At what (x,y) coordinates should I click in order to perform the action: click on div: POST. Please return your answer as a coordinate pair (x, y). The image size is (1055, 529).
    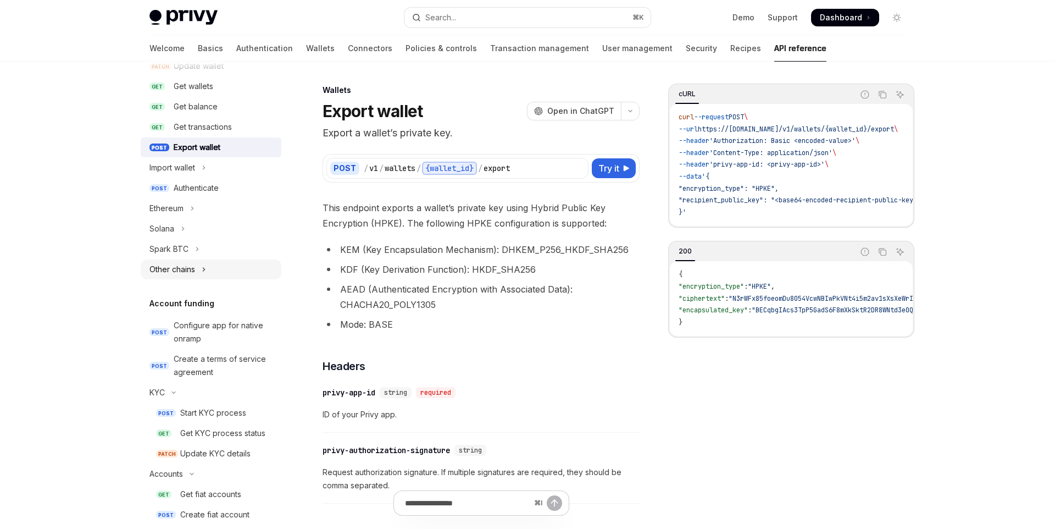
    Looking at the image, I should click on (345, 168).